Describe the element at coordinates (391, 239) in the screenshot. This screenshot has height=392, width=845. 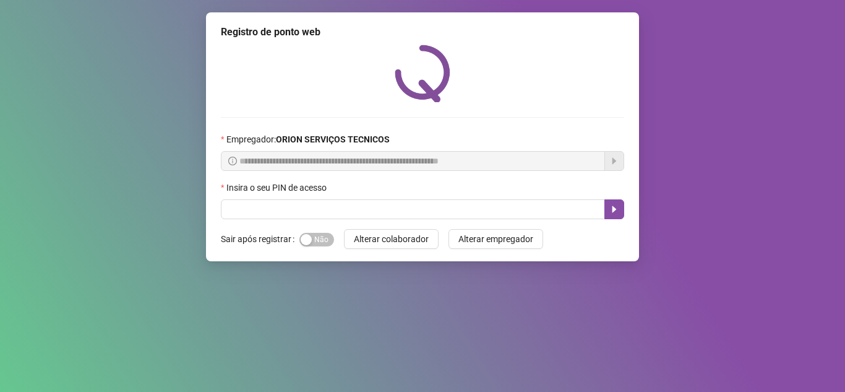
I see `button: Alterar colaborador` at that location.